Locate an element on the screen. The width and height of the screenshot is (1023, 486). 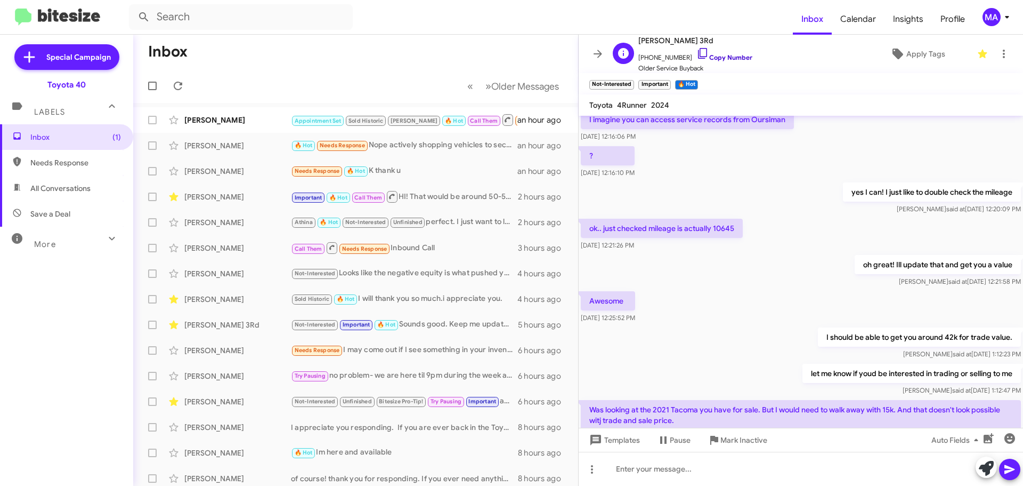
div: Toyota 40 is located at coordinates (67, 85).